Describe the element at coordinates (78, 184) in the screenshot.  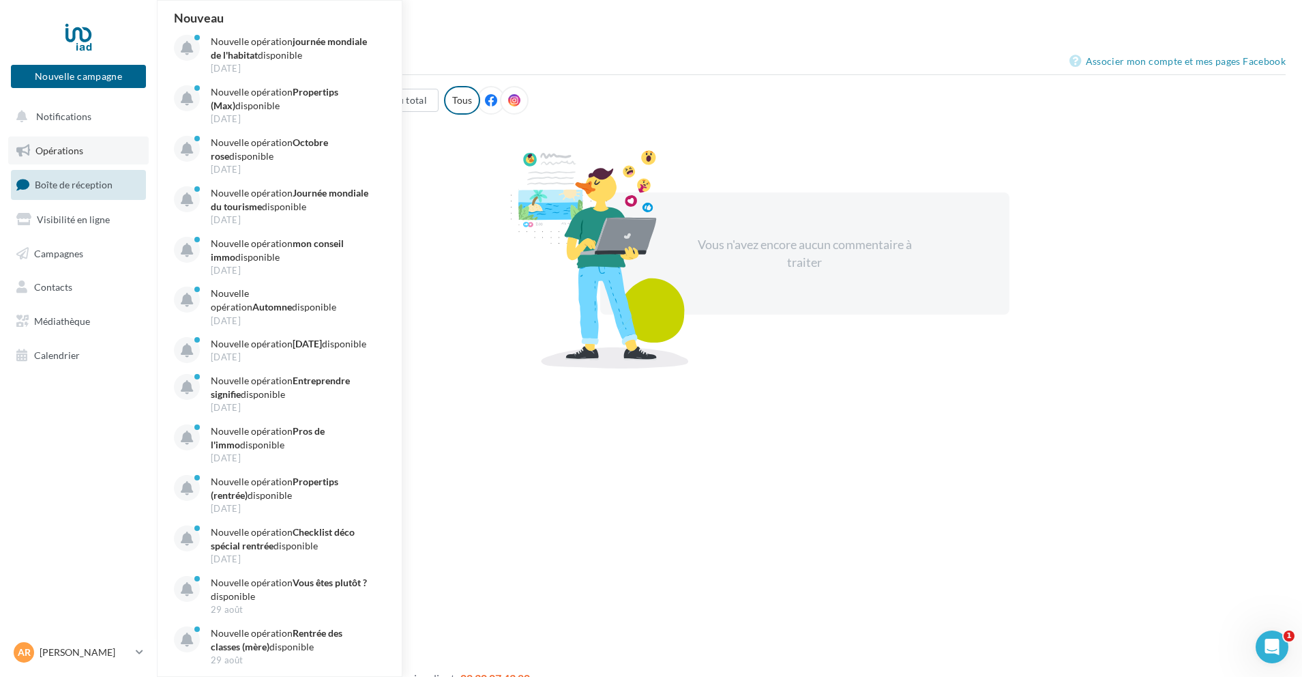
I see `a: Boîte de réception` at that location.